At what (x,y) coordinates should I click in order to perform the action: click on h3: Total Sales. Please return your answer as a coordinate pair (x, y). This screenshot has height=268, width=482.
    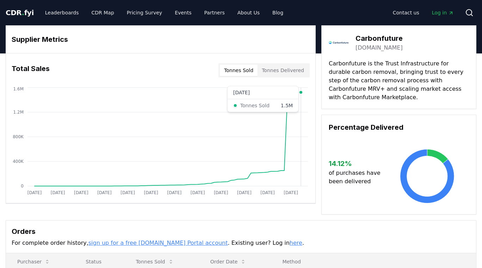
    Looking at the image, I should click on (31, 70).